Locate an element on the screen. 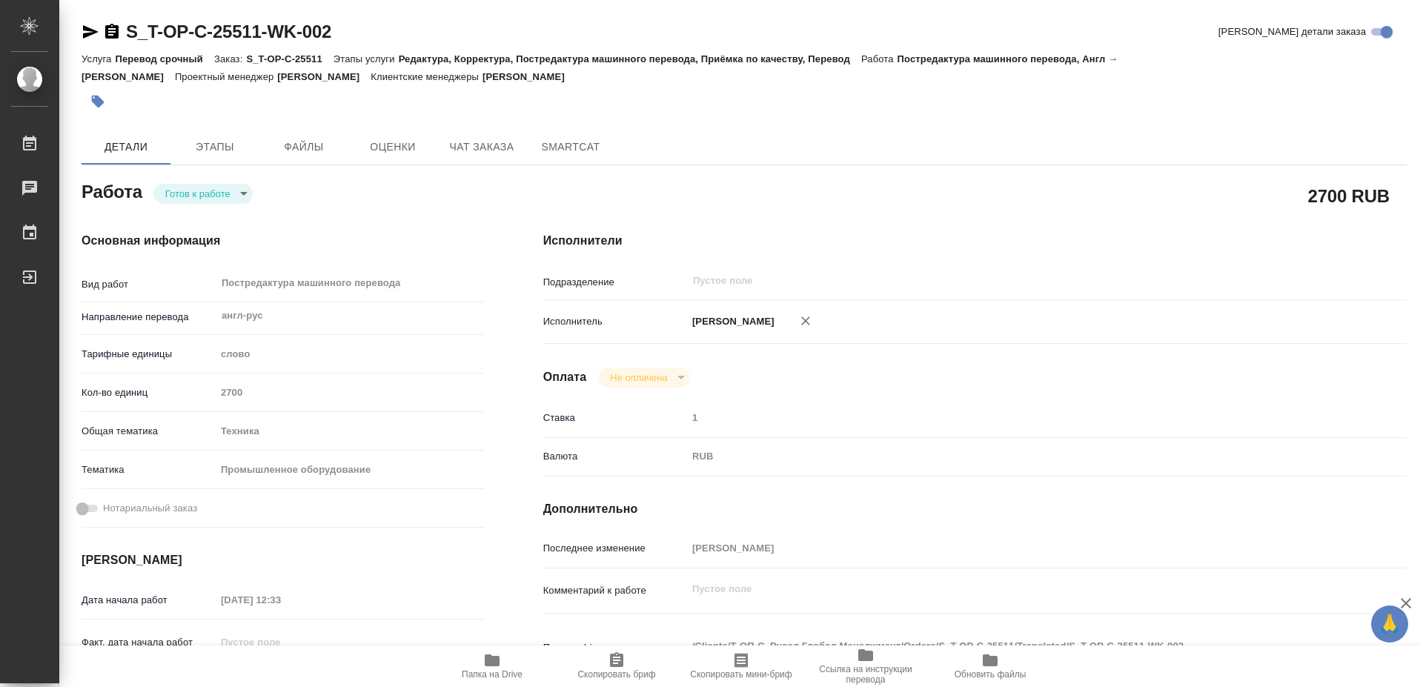  button: Скопировать ссылку is located at coordinates (112, 32).